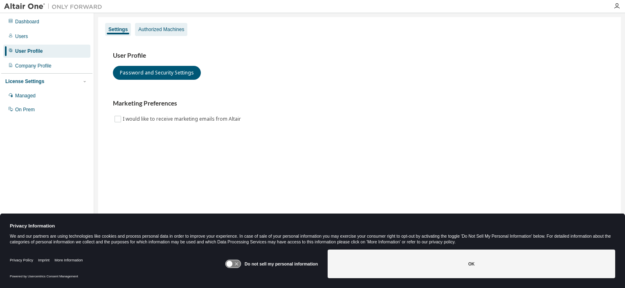  I want to click on h3: Marketing Preferences, so click(359, 103).